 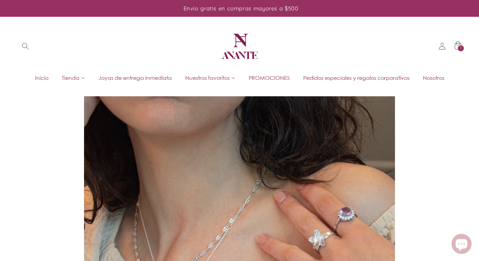 What do you see at coordinates (241, 8) in the screenshot?
I see `span: Envío gratis en compras mayores a $500` at bounding box center [241, 8].